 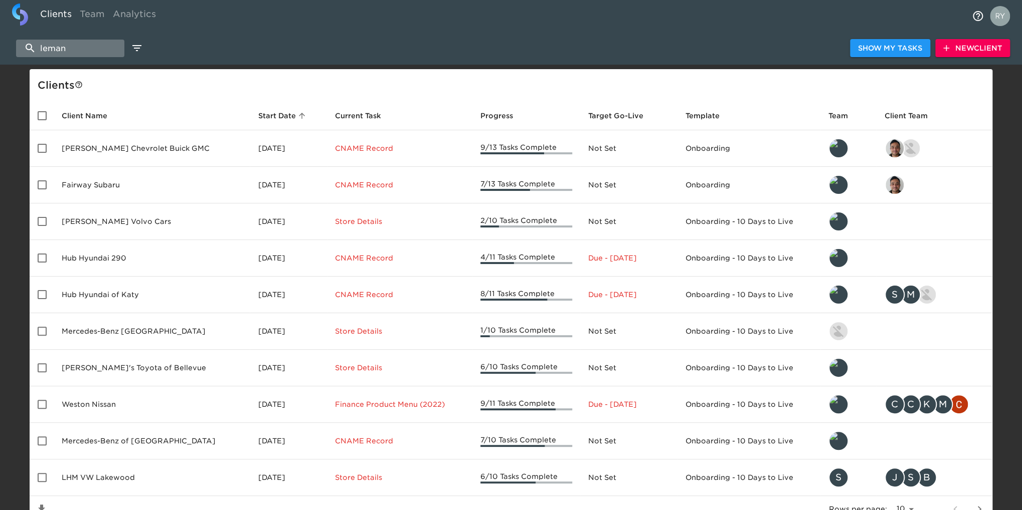 What do you see at coordinates (91, 116) in the screenshot?
I see `span: Client Name` at bounding box center [91, 116].